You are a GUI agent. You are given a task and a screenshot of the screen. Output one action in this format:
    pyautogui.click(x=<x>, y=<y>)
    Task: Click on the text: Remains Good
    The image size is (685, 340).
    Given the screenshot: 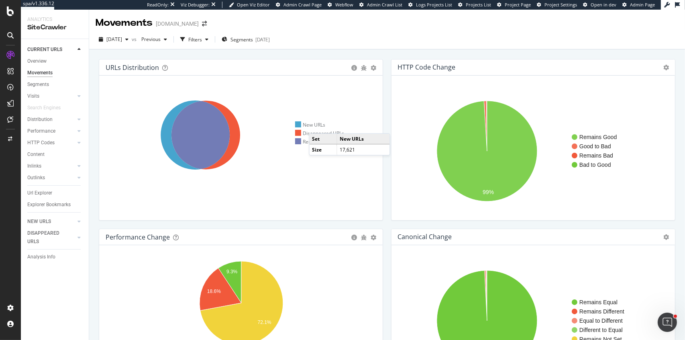 What is the action you would take?
    pyautogui.click(x=598, y=137)
    